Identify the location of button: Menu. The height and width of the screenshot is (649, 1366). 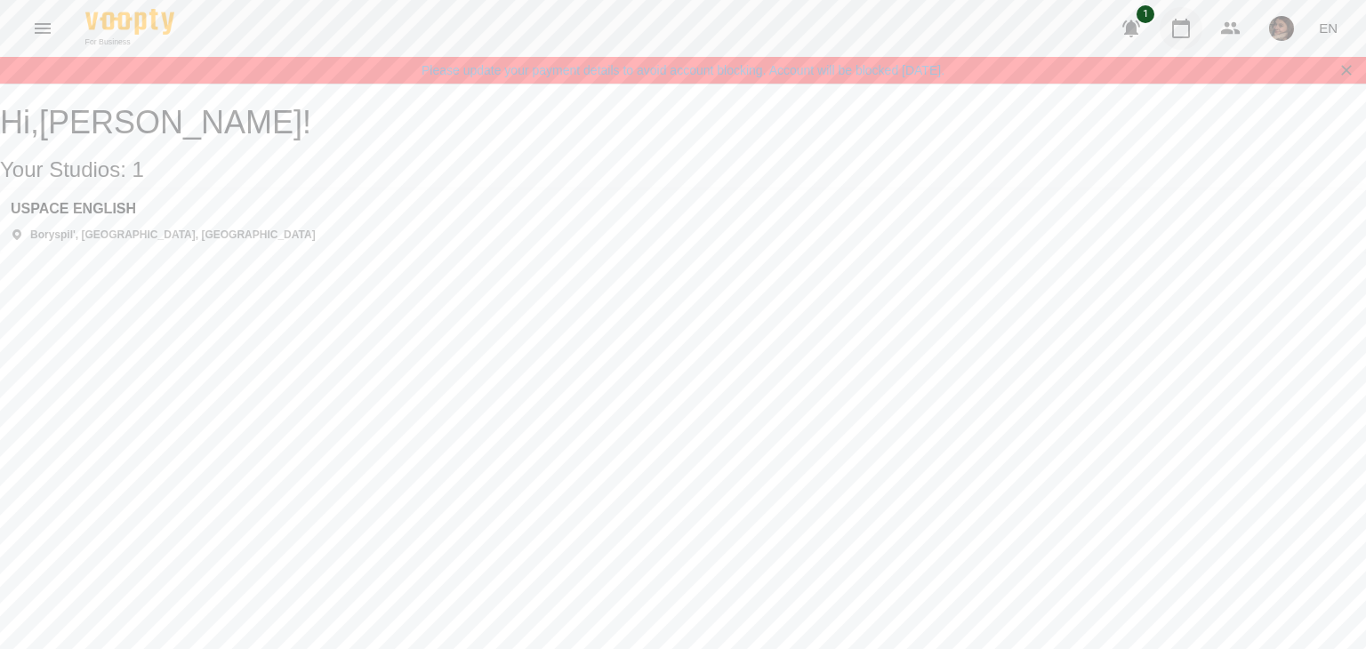
(43, 28).